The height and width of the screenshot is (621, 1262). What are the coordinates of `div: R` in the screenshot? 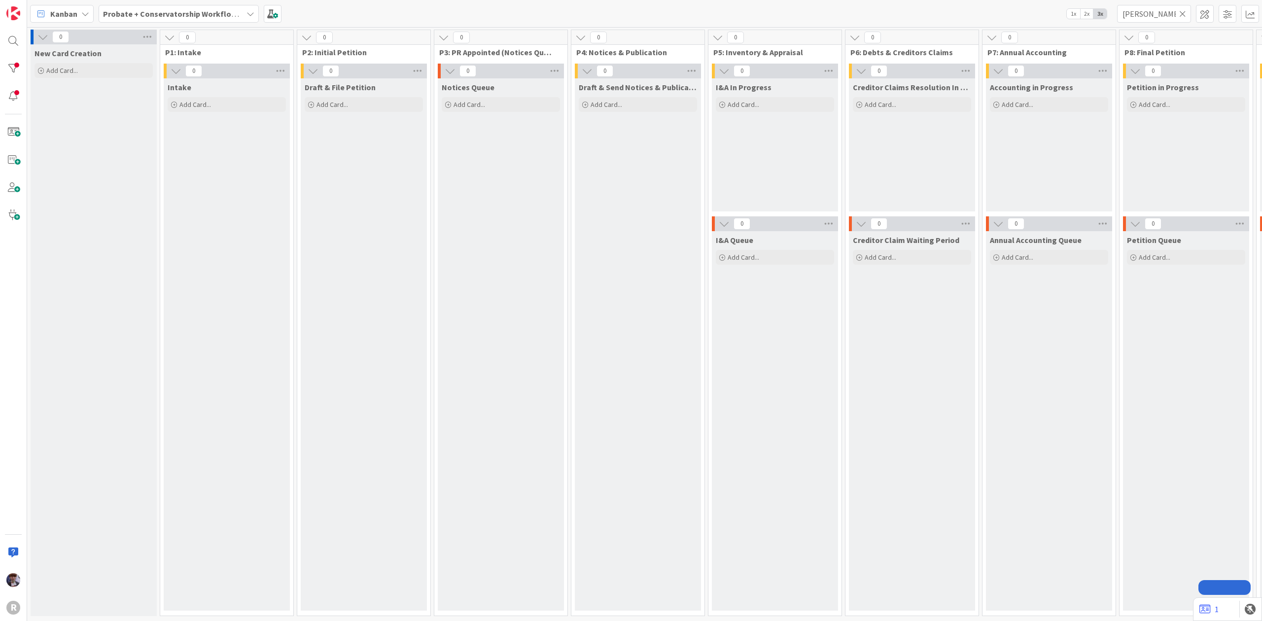 It's located at (13, 608).